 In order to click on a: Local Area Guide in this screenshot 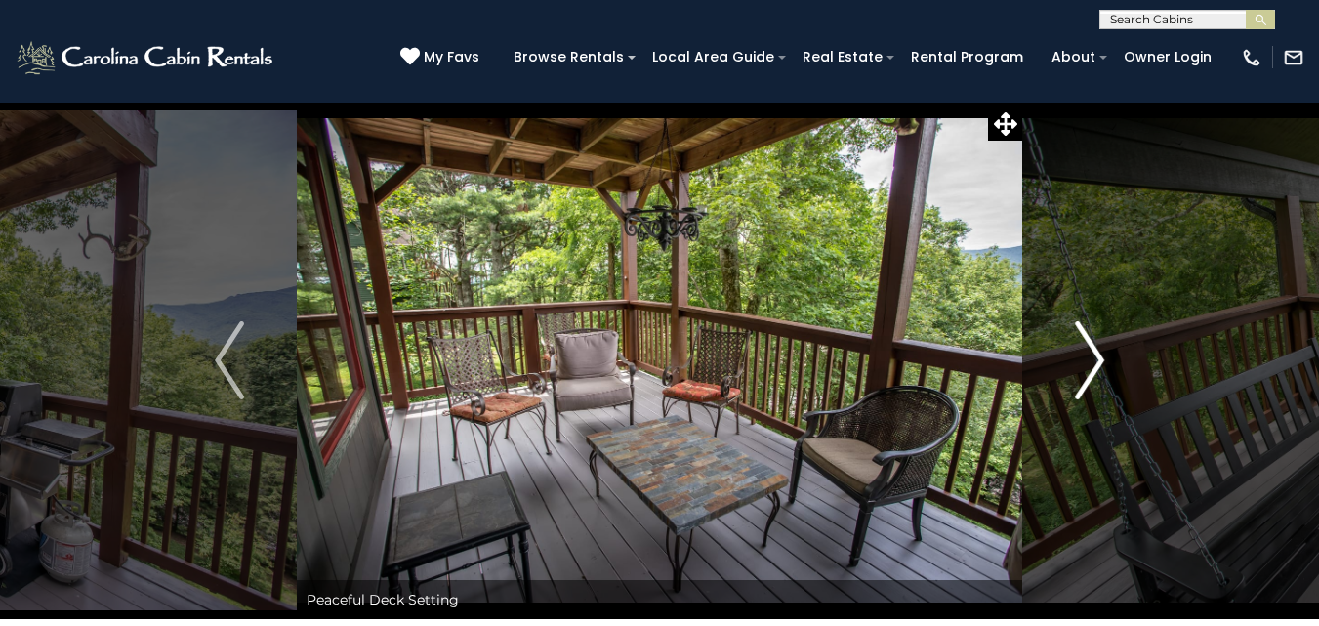, I will do `click(713, 57)`.